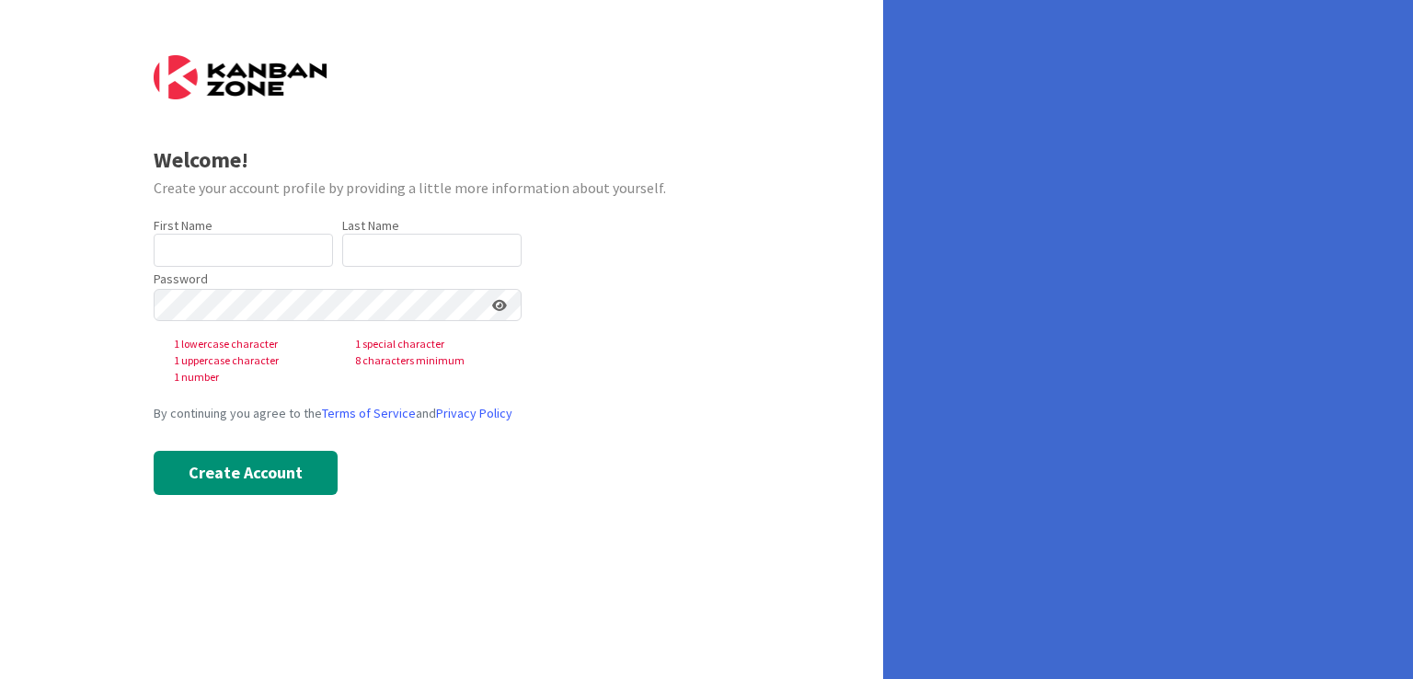  I want to click on label: Last Name, so click(371, 225).